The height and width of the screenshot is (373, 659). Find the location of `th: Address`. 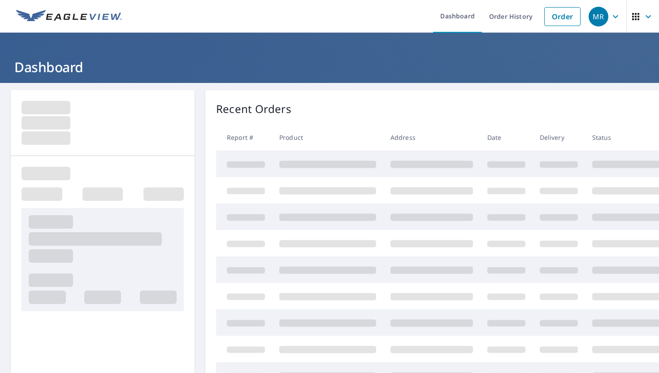

th: Address is located at coordinates (432, 137).